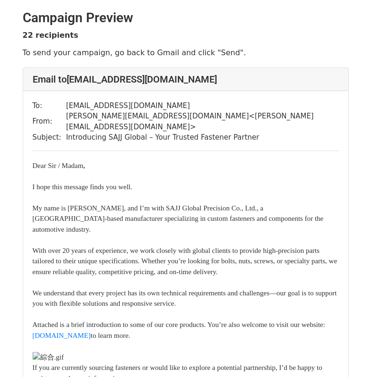  What do you see at coordinates (185, 18) in the screenshot?
I see `h2: Campaign Preview` at bounding box center [185, 18].